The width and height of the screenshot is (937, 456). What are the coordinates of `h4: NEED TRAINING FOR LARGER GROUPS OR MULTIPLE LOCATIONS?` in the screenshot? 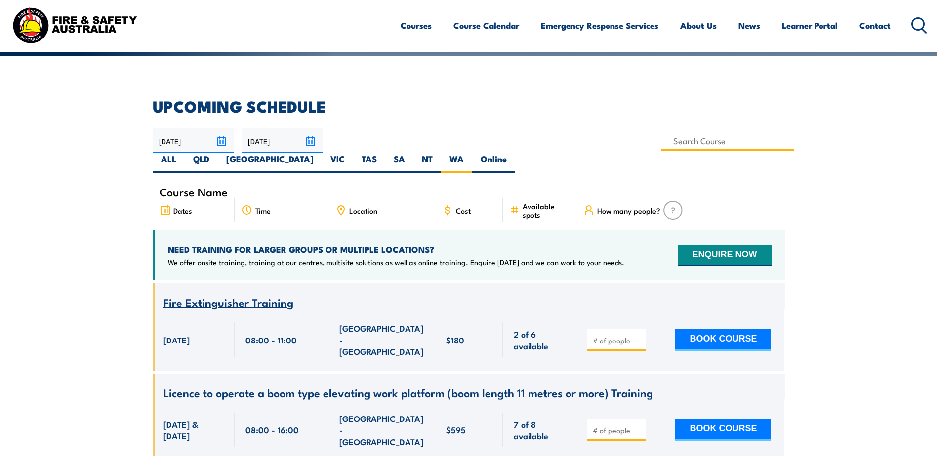 It's located at (396, 249).